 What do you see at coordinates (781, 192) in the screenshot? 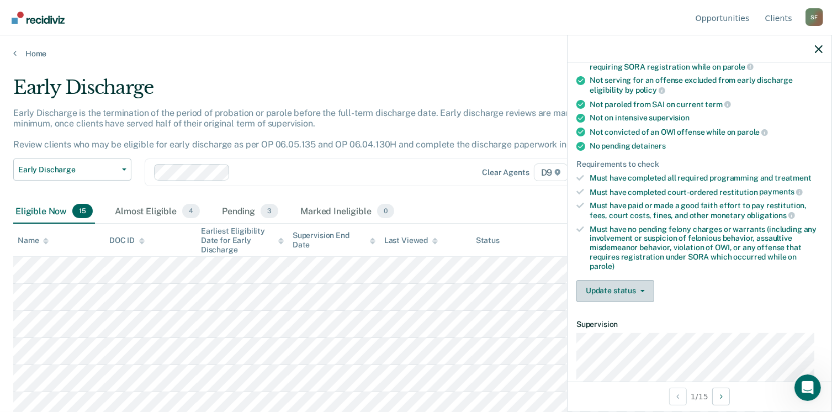
I see `span: payments` at bounding box center [781, 192].